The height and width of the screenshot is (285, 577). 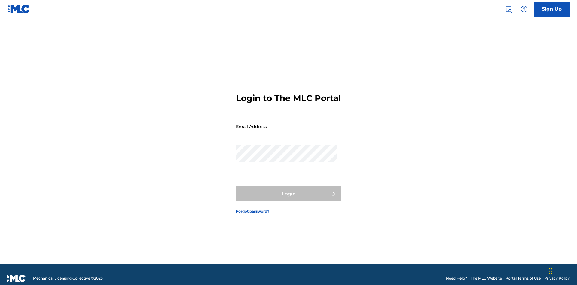 I want to click on img: help, so click(x=524, y=9).